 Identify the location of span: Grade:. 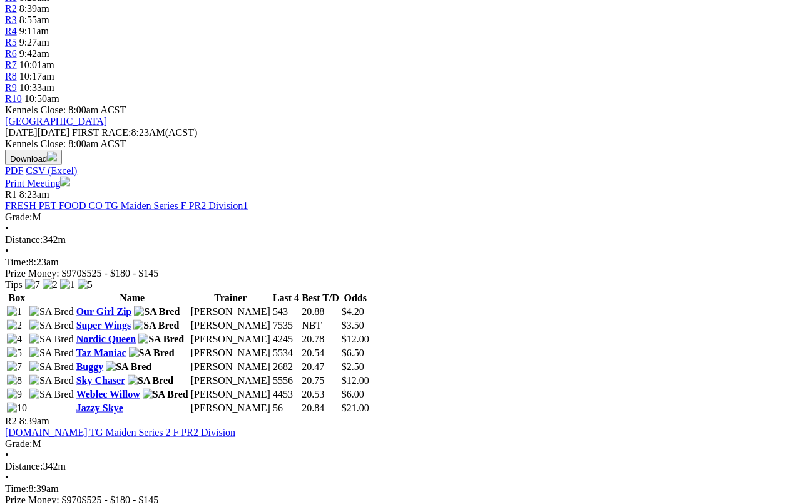
(19, 217).